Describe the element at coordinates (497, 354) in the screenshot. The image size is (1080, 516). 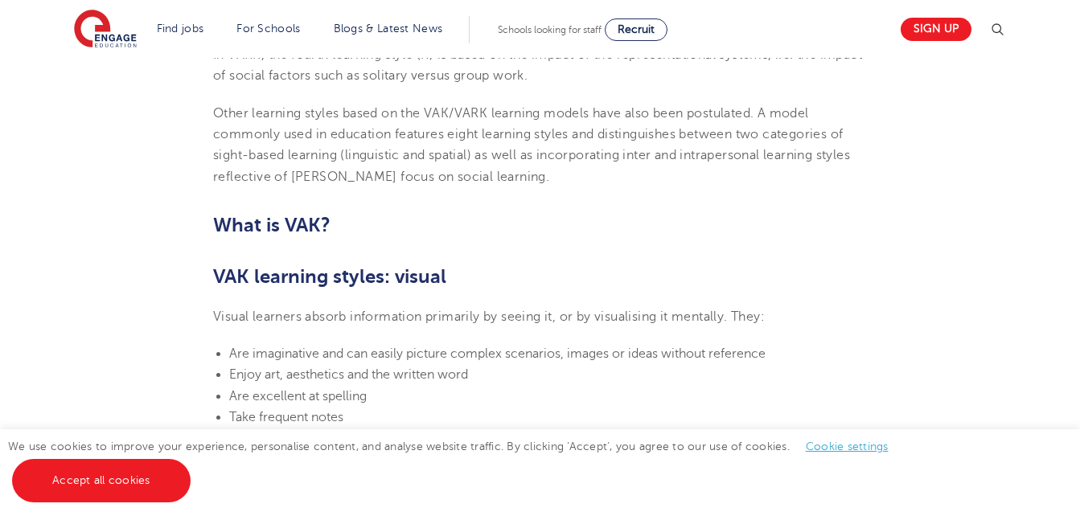
I see `span: Are imaginative and can easily picture complex scenarios, images or ideas without reference` at that location.